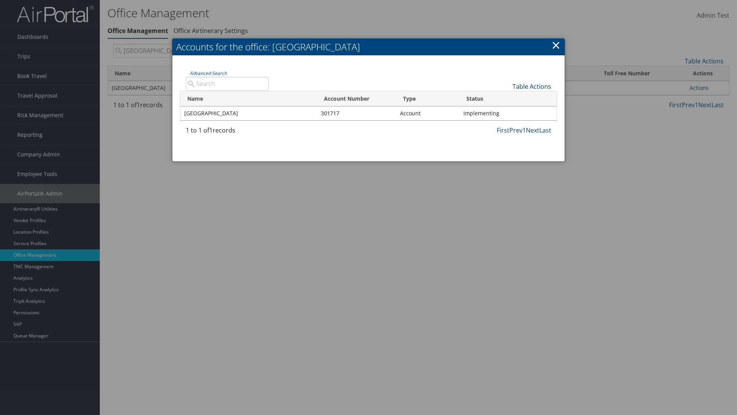  I want to click on a: Prev, so click(516, 130).